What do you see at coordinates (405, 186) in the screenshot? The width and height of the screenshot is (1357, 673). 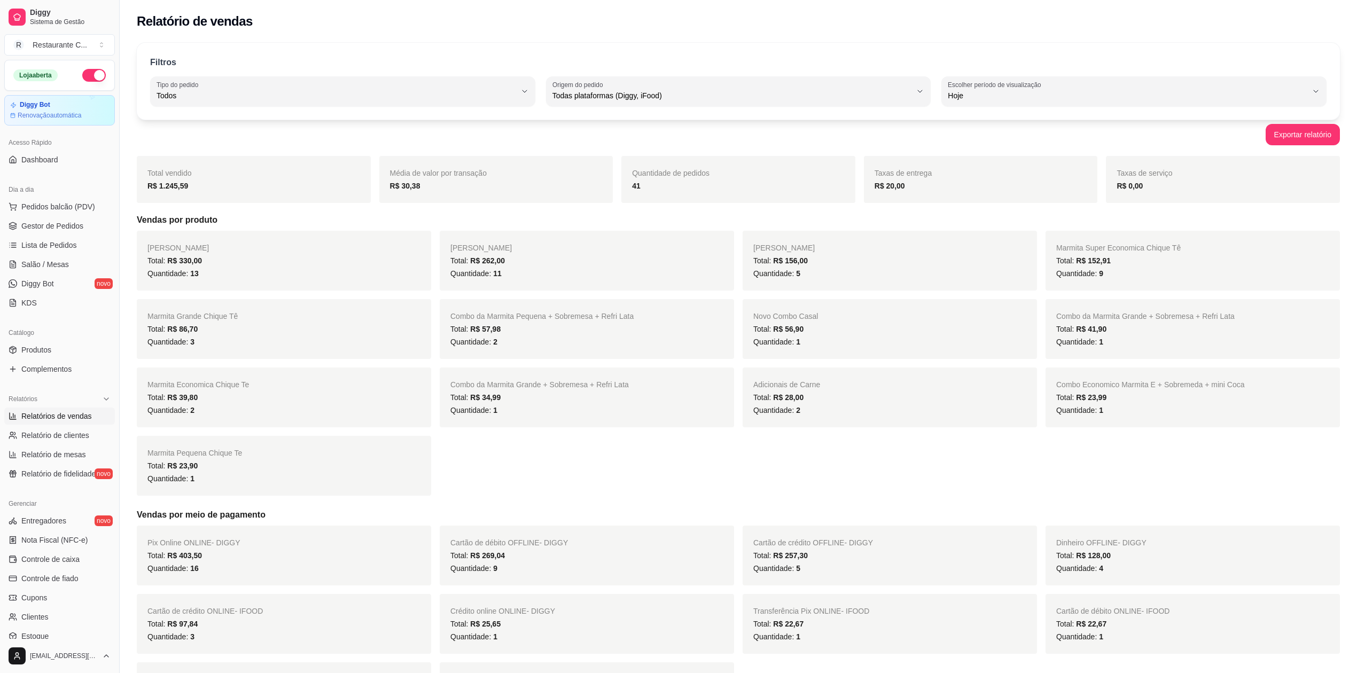 I see `strong: R$ 30,38` at bounding box center [405, 186].